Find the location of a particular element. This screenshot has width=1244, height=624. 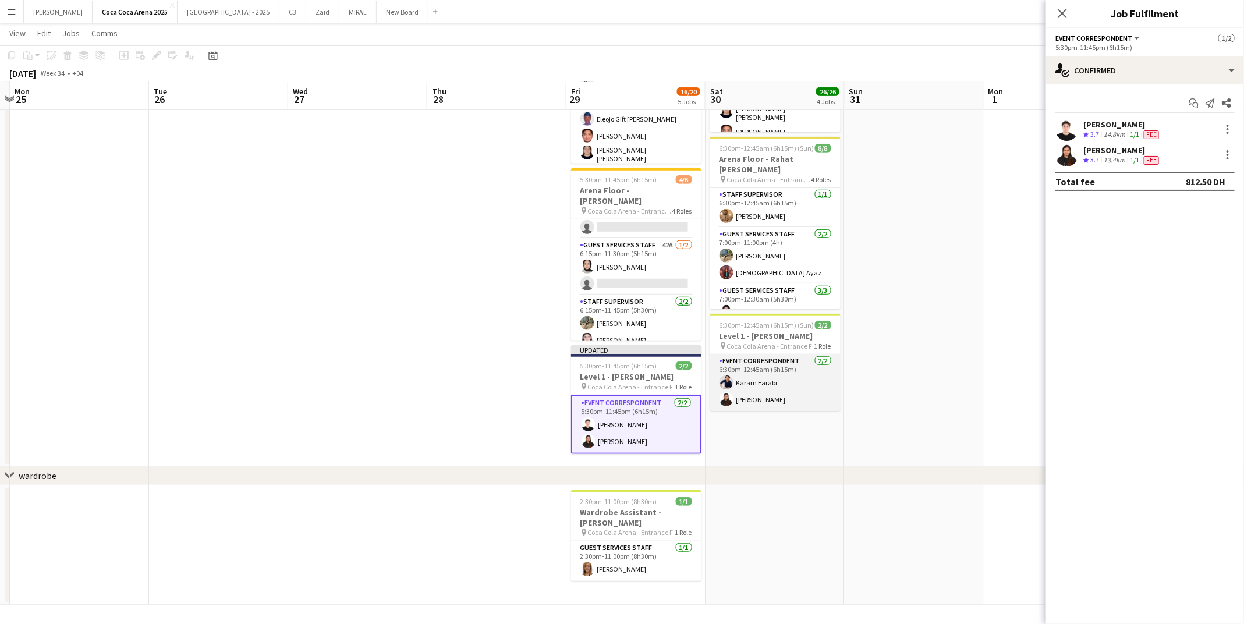

span: Comms is located at coordinates (104, 33).